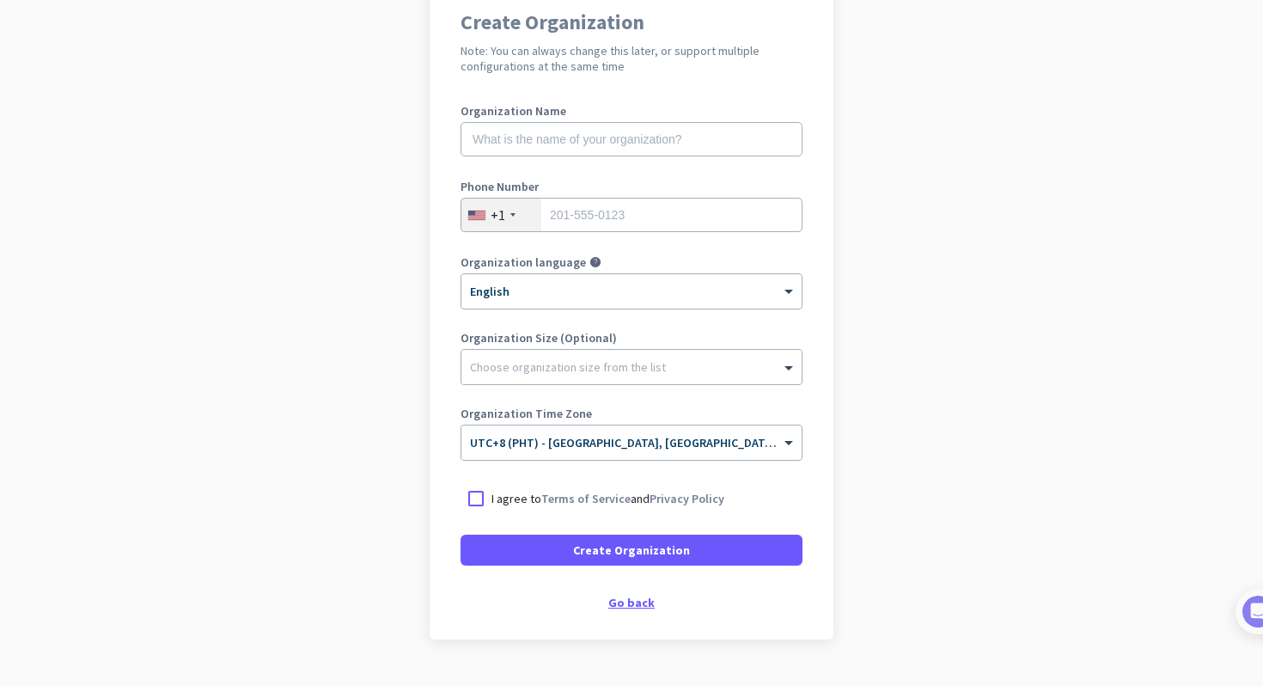 The height and width of the screenshot is (686, 1263). What do you see at coordinates (632, 550) in the screenshot?
I see `span: Create Organization` at bounding box center [632, 550].